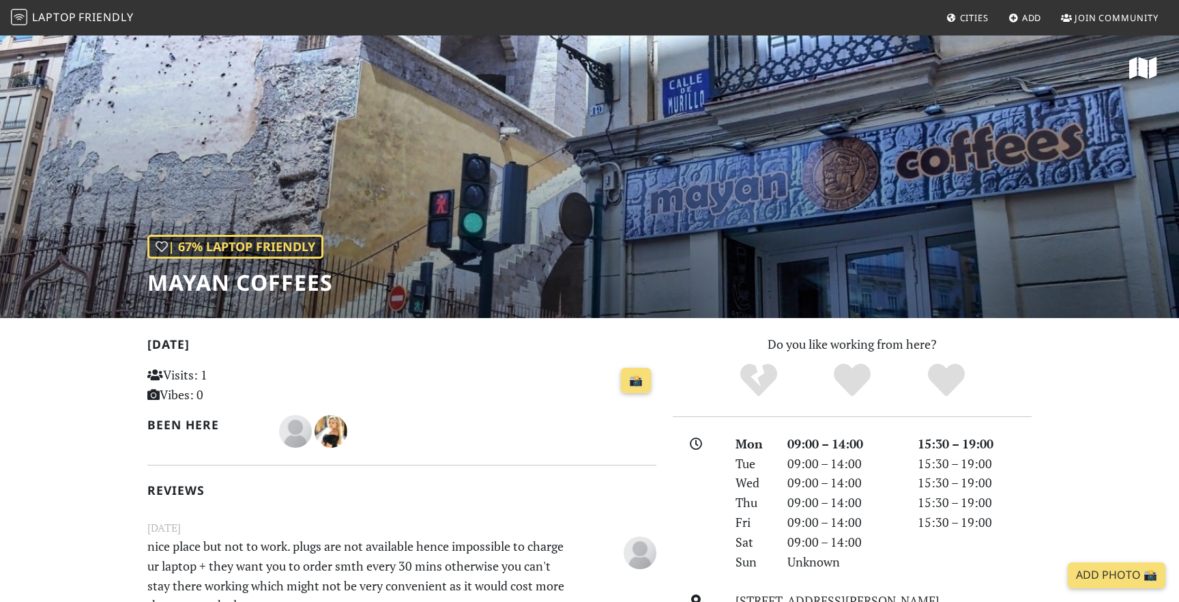 The image size is (1179, 602). Describe the element at coordinates (227, 385) in the screenshot. I see `p: Visits: 1 Vibes: 0` at that location.